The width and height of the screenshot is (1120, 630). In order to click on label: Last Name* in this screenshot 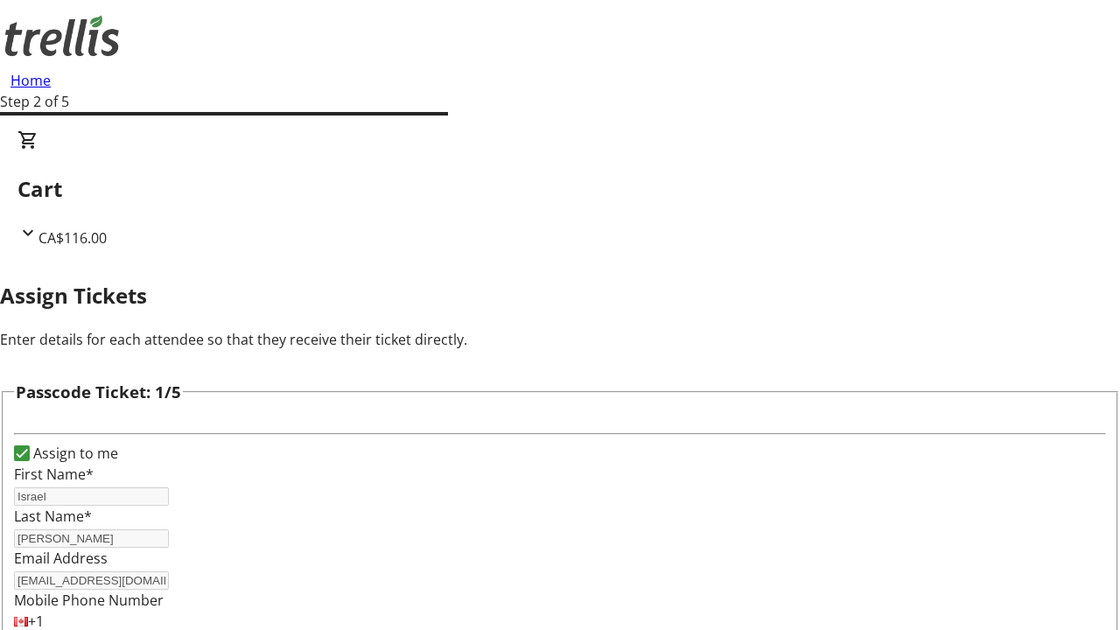, I will do `click(53, 516)`.